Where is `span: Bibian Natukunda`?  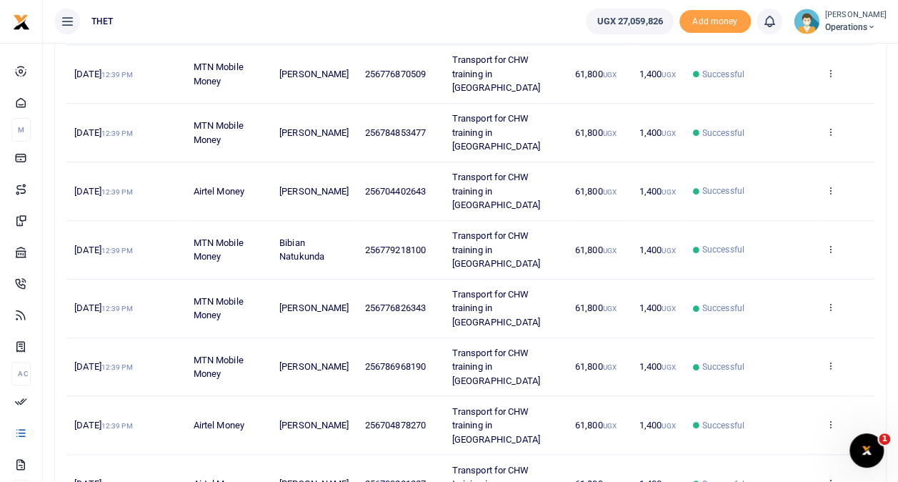
span: Bibian Natukunda is located at coordinates (302, 249).